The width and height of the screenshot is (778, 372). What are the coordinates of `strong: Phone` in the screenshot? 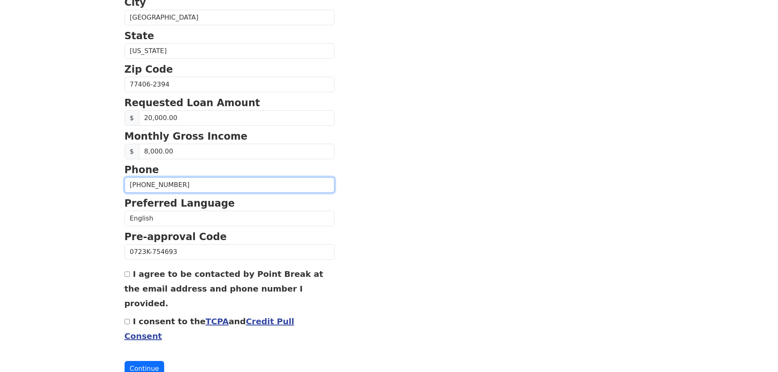 It's located at (142, 170).